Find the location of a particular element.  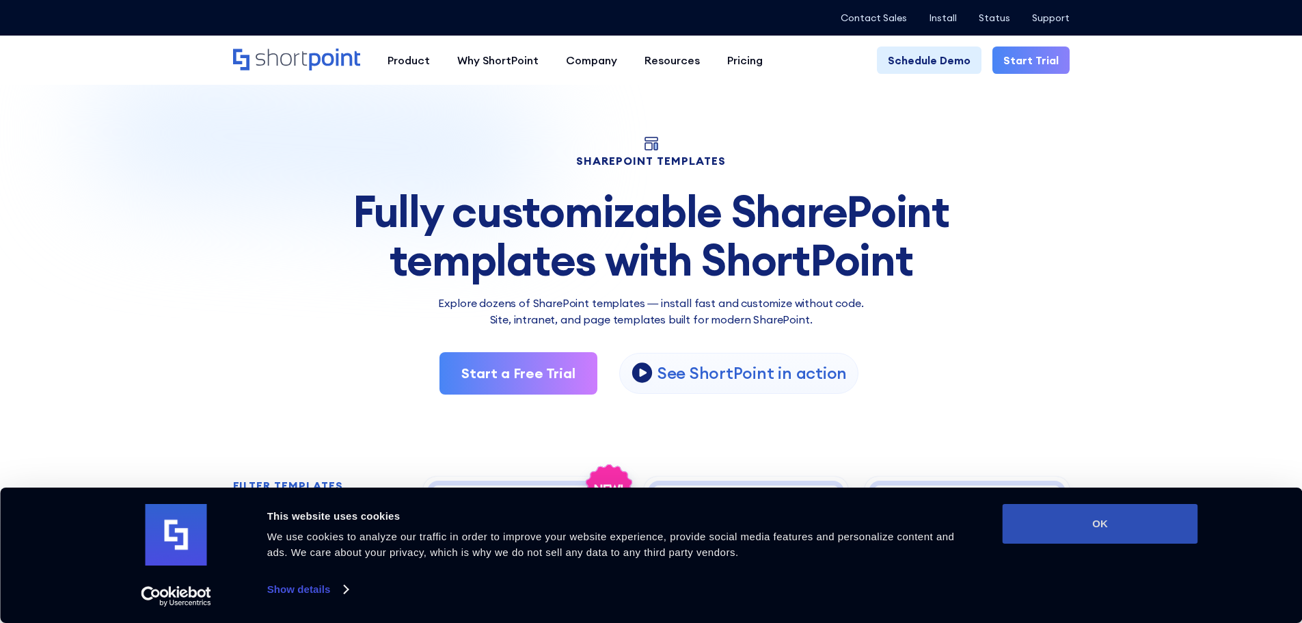

a: Schedule Demo is located at coordinates (929, 60).